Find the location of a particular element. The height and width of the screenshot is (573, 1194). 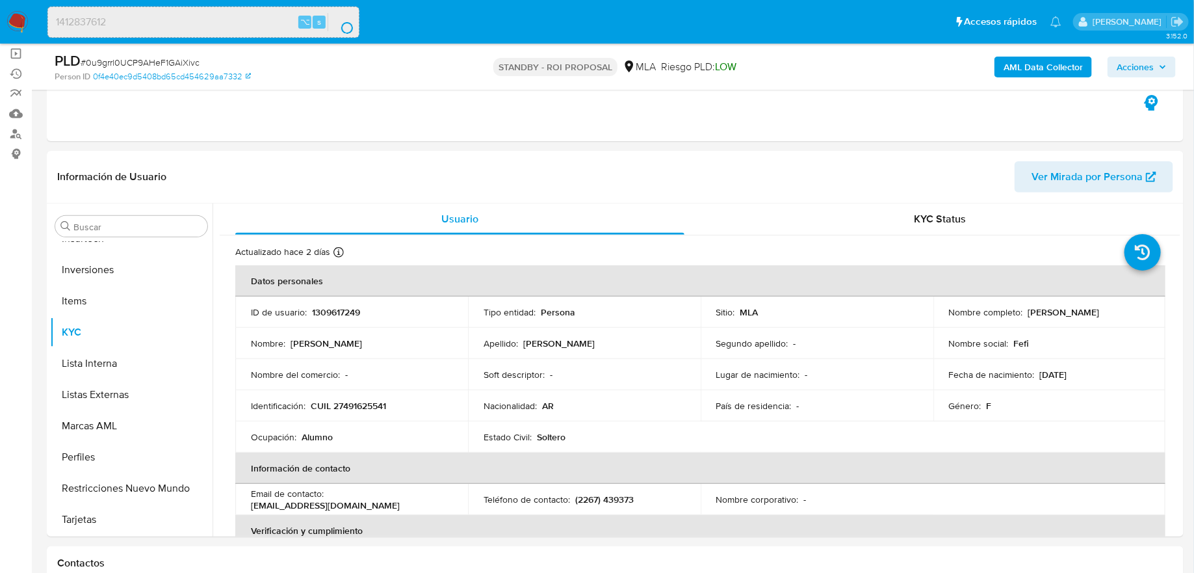

button: Marcas AML is located at coordinates (131, 426).